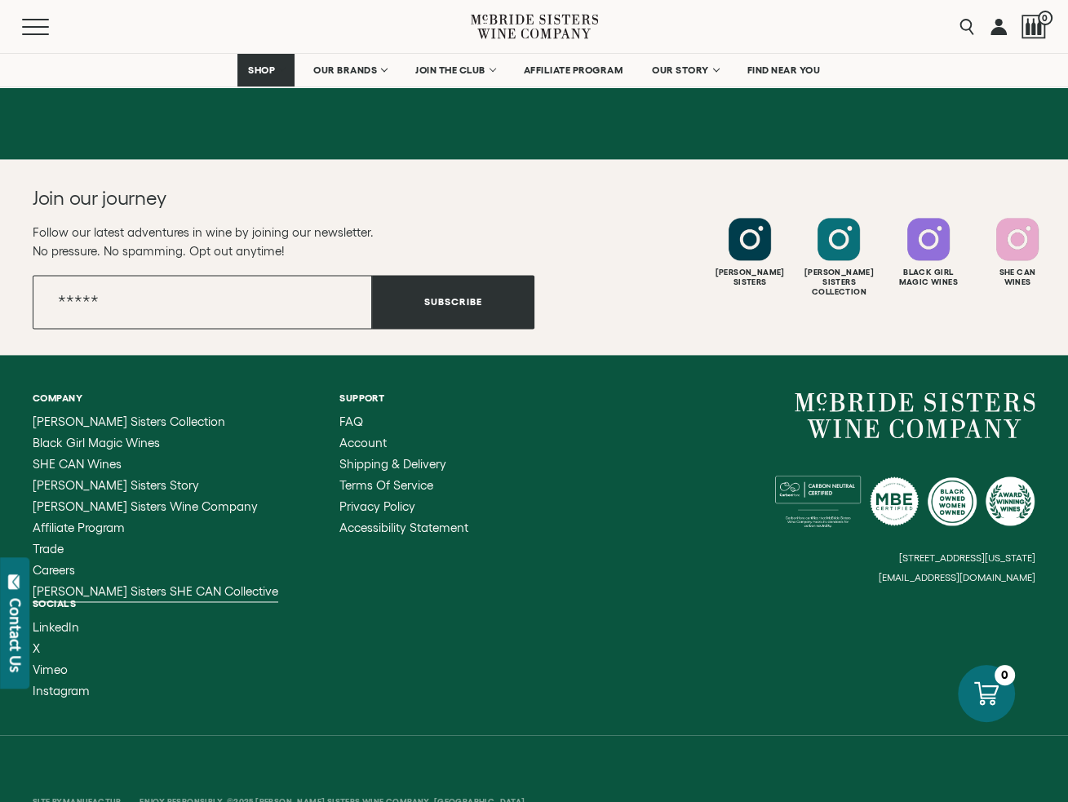  I want to click on span: SHE CAN Wines, so click(77, 464).